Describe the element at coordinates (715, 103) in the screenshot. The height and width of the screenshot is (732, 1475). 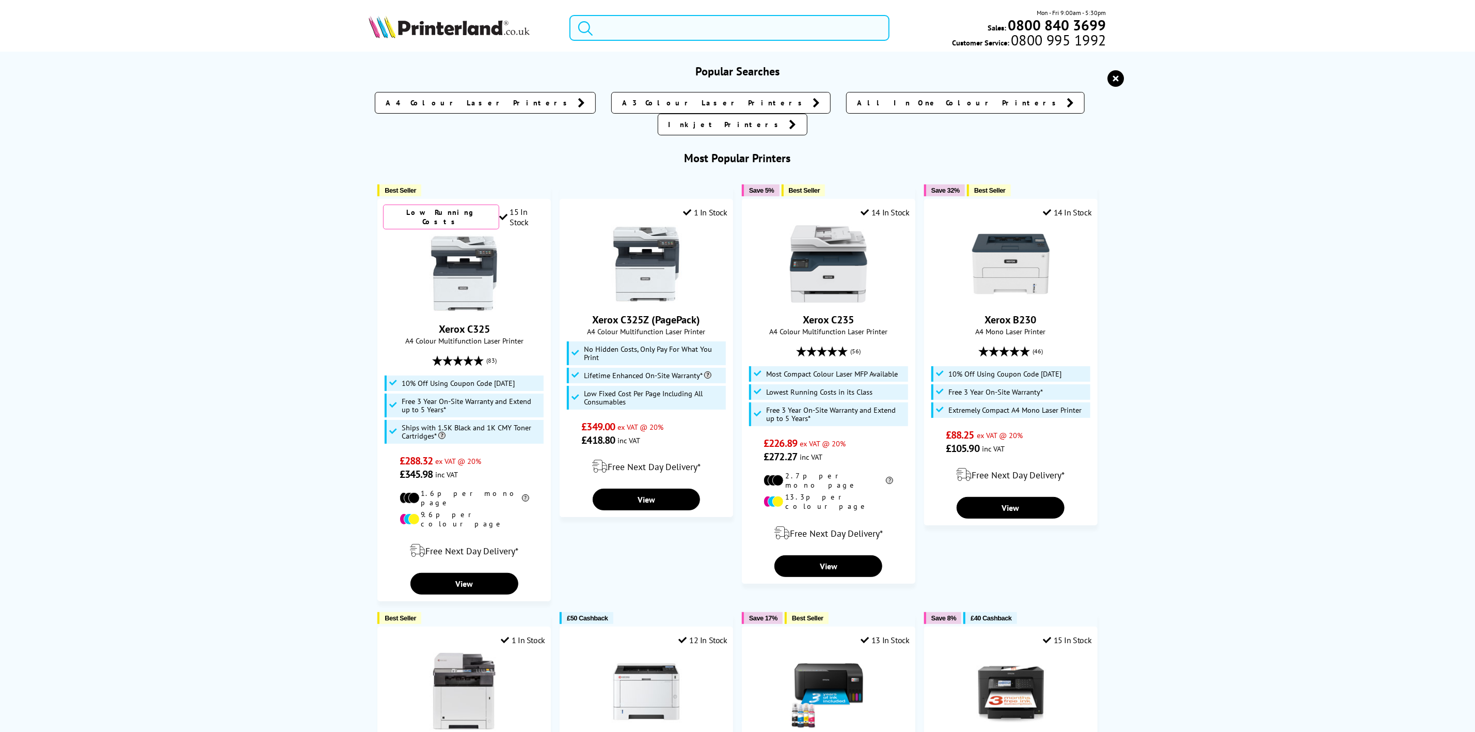
I see `span: A3 Colour Laser Printers` at that location.